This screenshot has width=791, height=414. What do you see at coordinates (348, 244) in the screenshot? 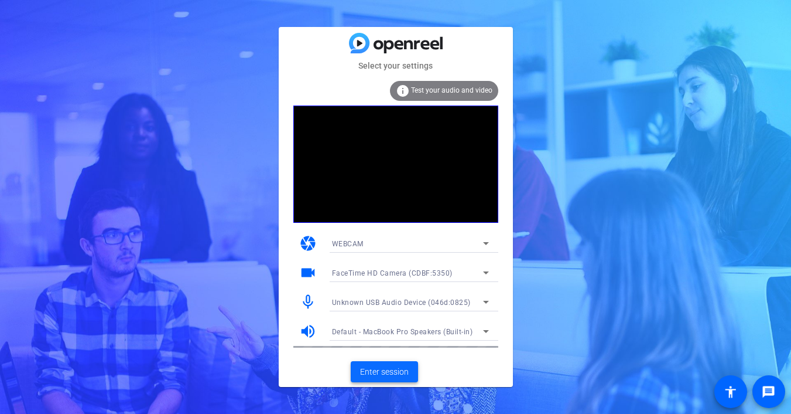
I see `span: WEBCAM` at bounding box center [348, 244].